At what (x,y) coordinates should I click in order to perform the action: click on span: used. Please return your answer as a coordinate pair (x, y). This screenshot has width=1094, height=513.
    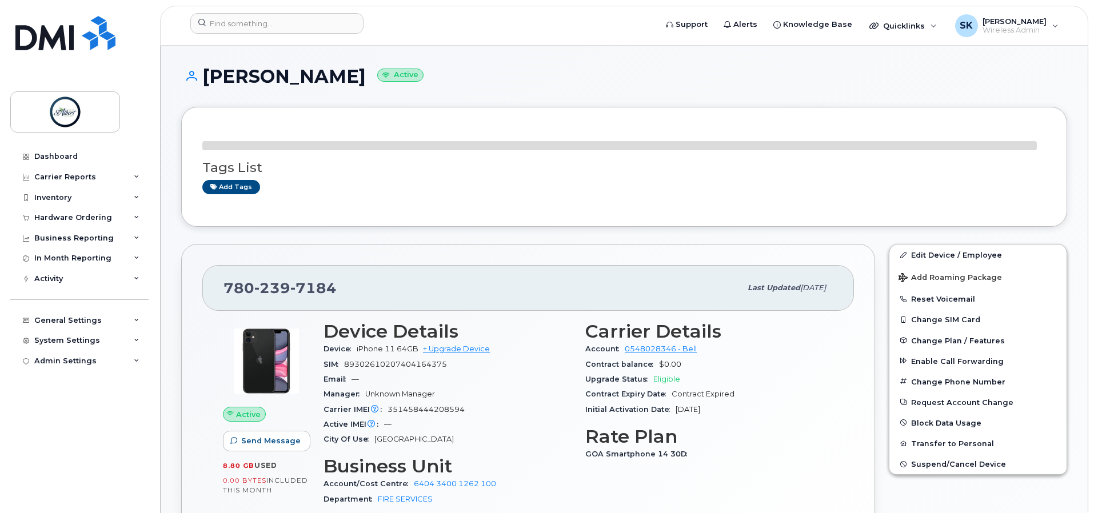
    Looking at the image, I should click on (266, 465).